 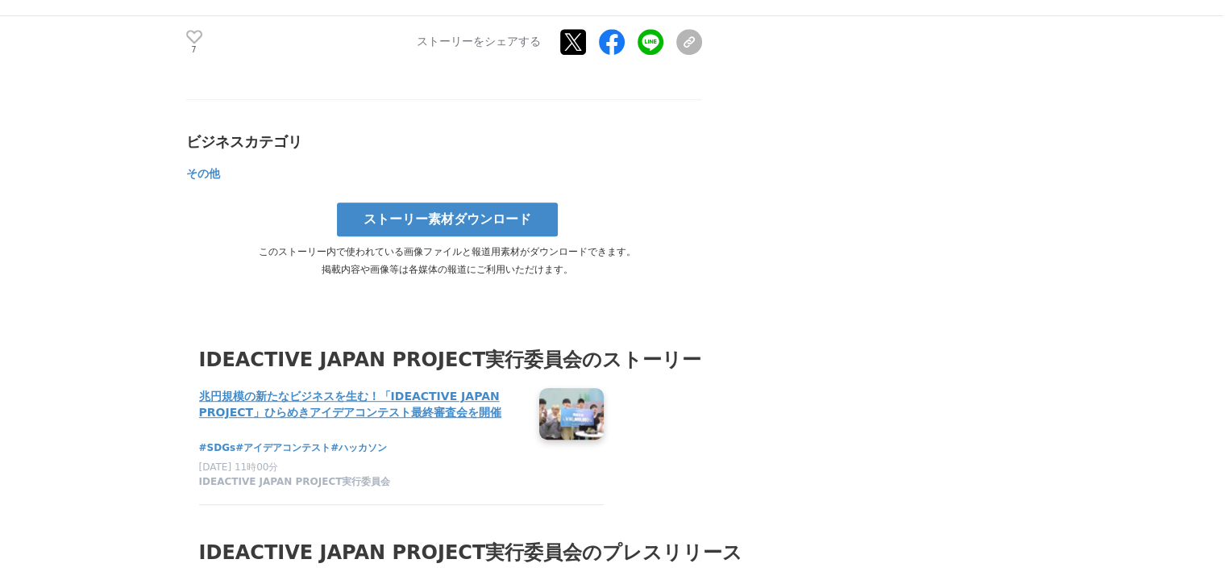 I want to click on h4: 兆円規模の新たなビジネスを生む！「IDEACTIVE JAPAN PROJECT」ひらめきアイデアコンテスト最終審査会を開催, so click(x=363, y=404).